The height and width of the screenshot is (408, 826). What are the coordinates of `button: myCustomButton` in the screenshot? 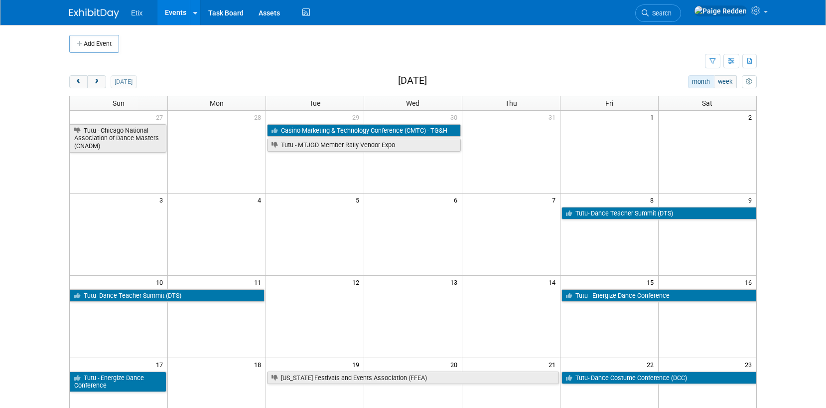 It's located at (749, 82).